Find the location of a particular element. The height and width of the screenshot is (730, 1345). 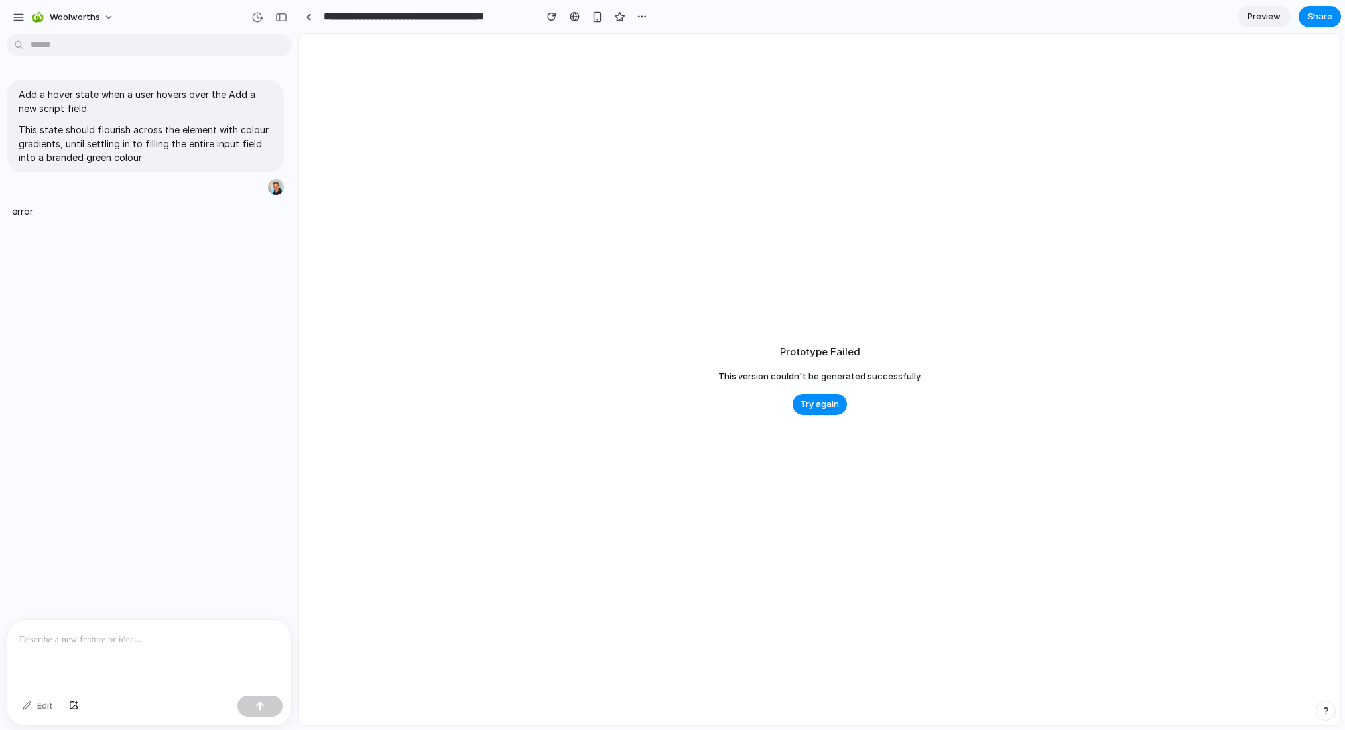

span: Try again is located at coordinates (820, 405).